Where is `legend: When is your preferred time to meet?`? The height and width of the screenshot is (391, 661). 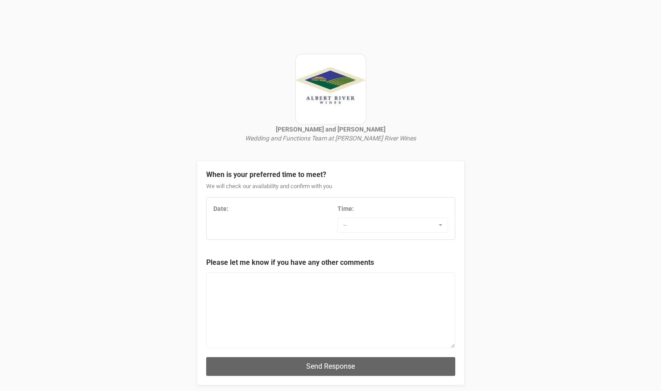 legend: When is your preferred time to meet? is located at coordinates (331, 175).